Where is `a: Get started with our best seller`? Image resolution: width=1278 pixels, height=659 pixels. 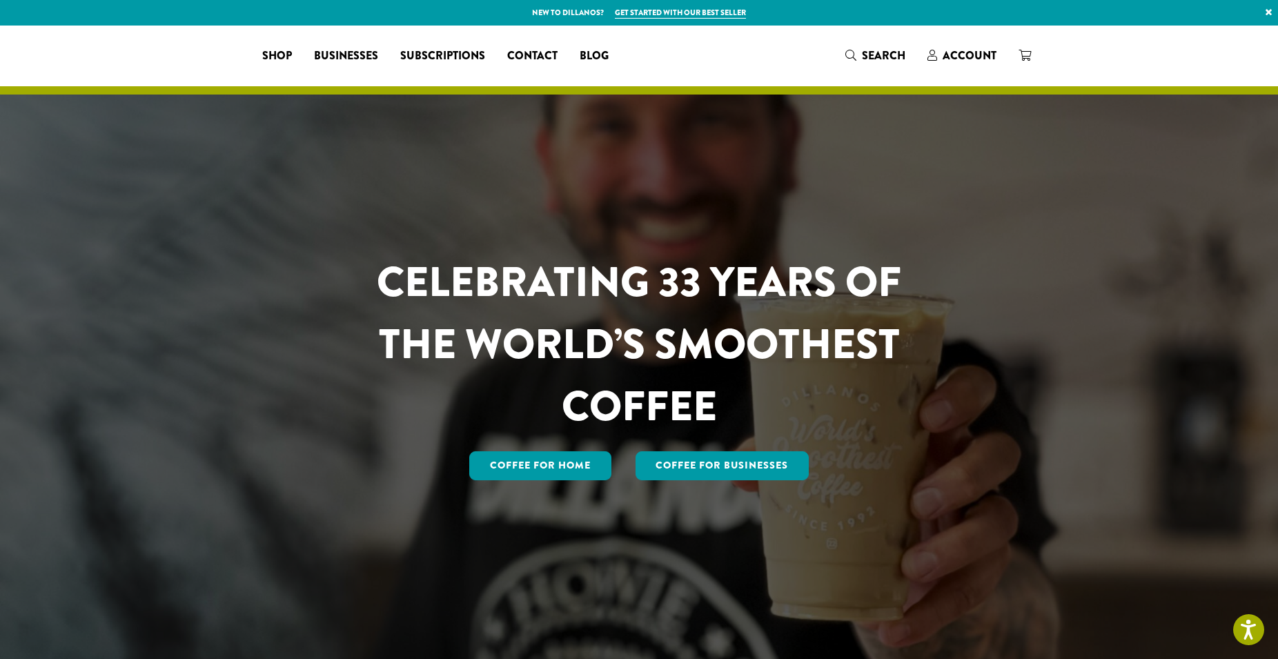 a: Get started with our best seller is located at coordinates (680, 12).